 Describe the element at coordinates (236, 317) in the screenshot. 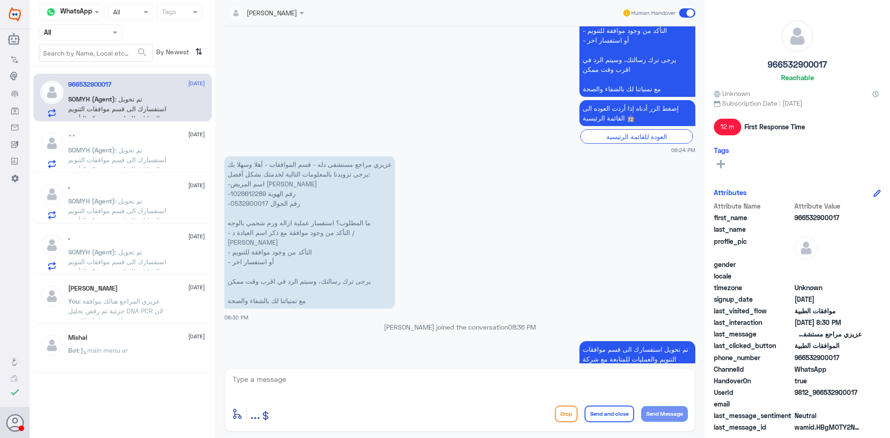

I see `span: 08:30 PM` at that location.